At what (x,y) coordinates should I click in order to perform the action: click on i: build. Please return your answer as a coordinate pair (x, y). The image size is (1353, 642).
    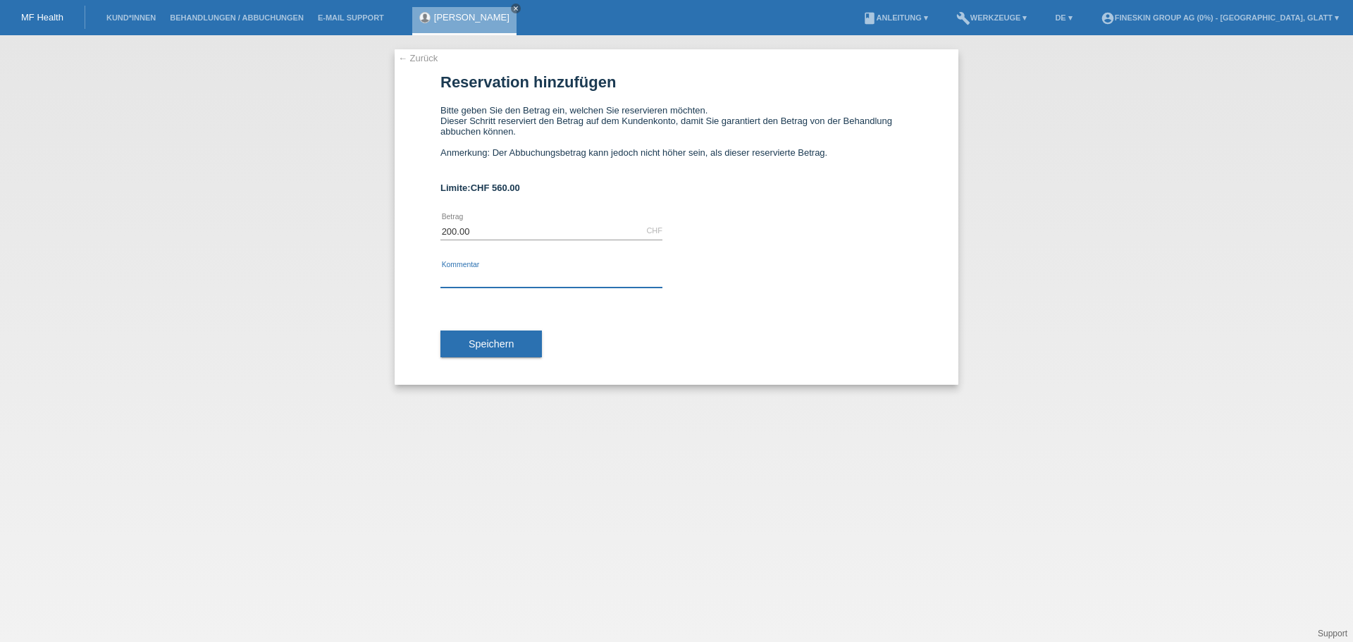
    Looking at the image, I should click on (964, 18).